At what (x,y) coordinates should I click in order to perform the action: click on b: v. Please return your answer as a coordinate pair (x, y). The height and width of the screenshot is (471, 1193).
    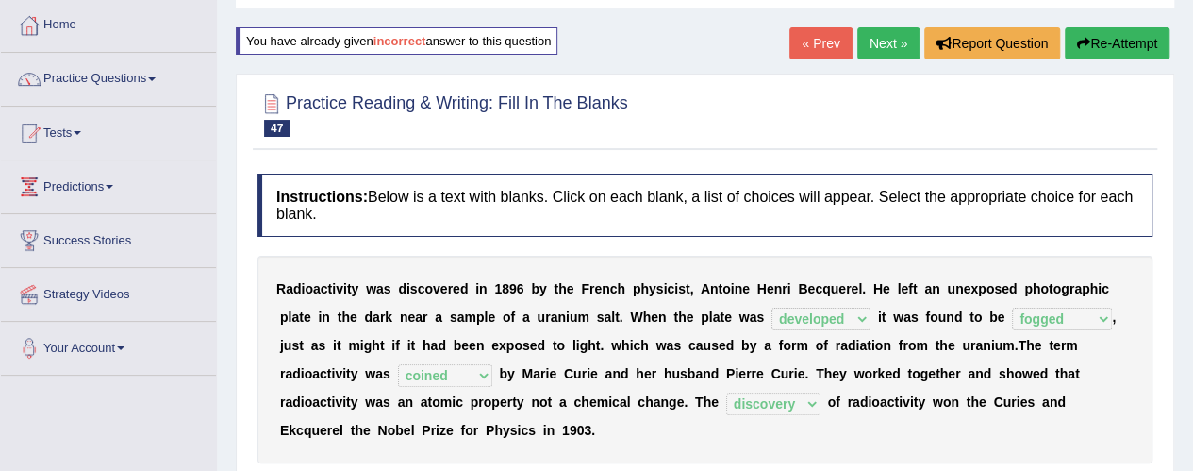
    Looking at the image, I should click on (339, 374).